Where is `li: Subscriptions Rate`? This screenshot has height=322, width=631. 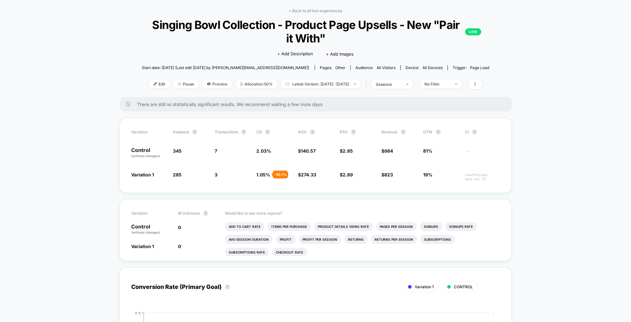 li: Subscriptions Rate is located at coordinates (247, 252).